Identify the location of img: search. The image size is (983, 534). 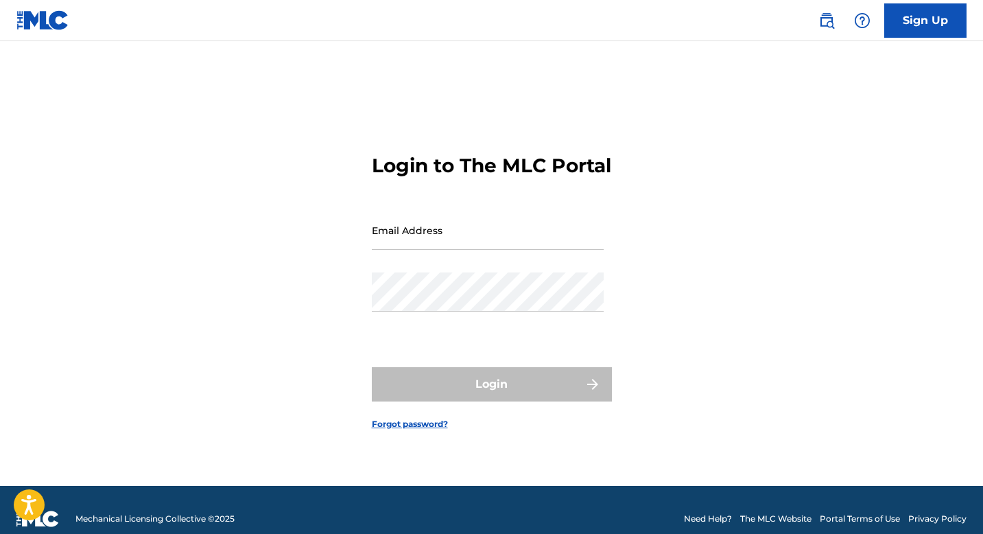
(827, 21).